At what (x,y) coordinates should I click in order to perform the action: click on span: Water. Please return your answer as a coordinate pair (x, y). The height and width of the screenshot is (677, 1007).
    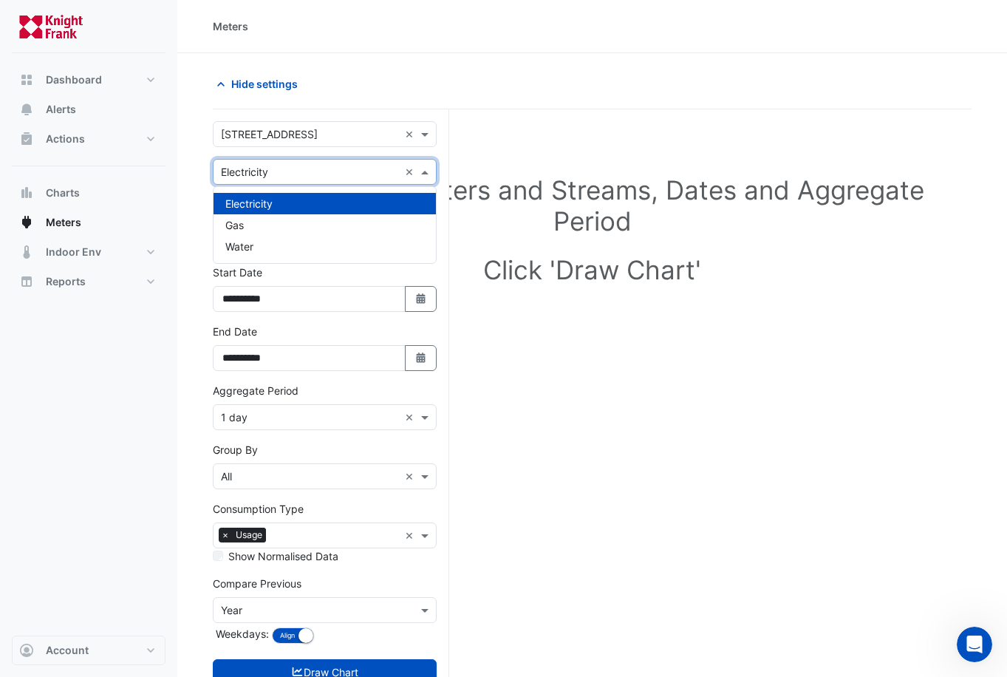
    Looking at the image, I should click on (239, 246).